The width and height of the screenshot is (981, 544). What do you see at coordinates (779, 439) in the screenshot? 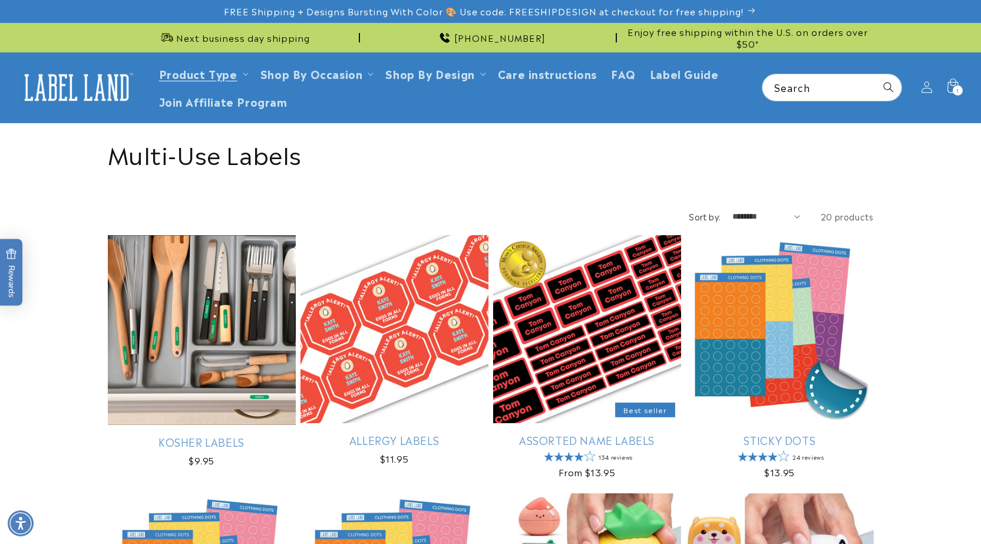
I see `a: Sticky Dots` at bounding box center [779, 439].